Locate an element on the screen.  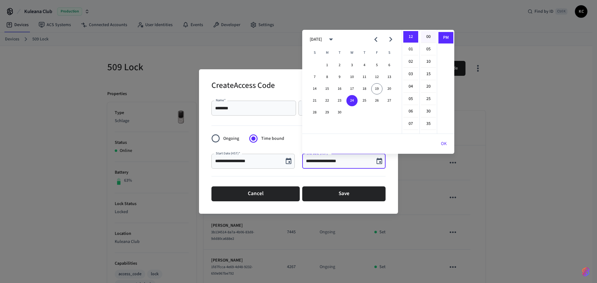
button: 22 is located at coordinates (327, 101).